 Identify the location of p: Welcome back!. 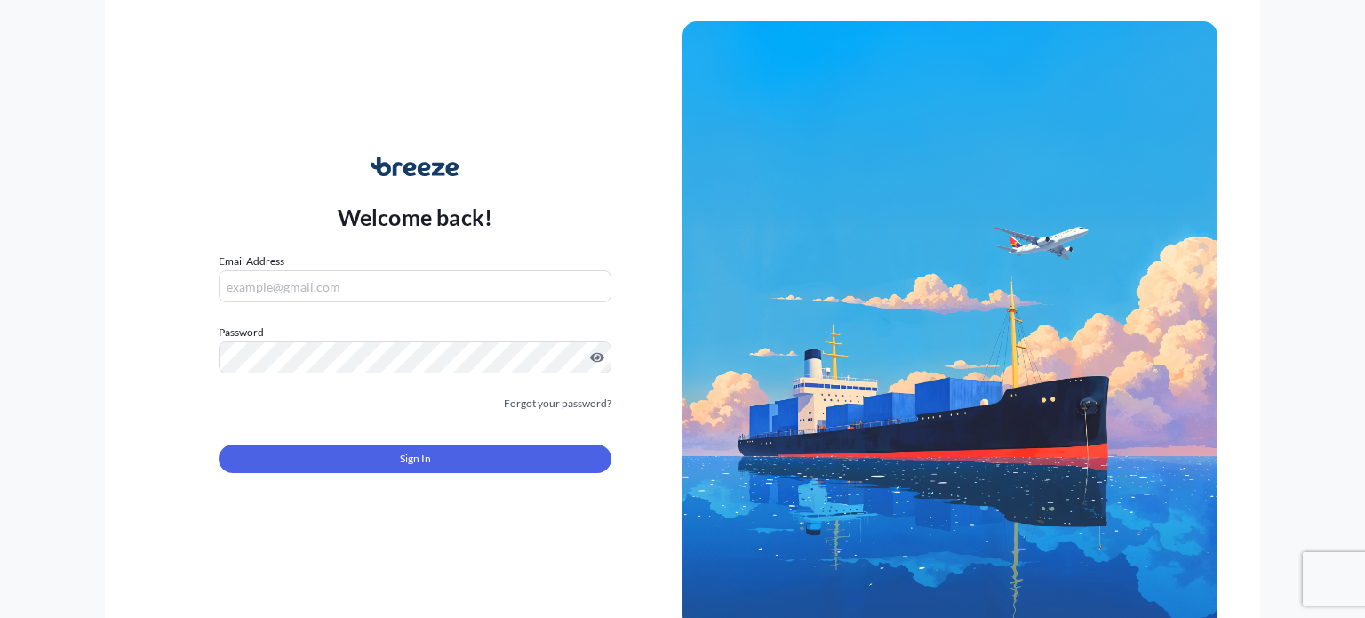
(415, 217).